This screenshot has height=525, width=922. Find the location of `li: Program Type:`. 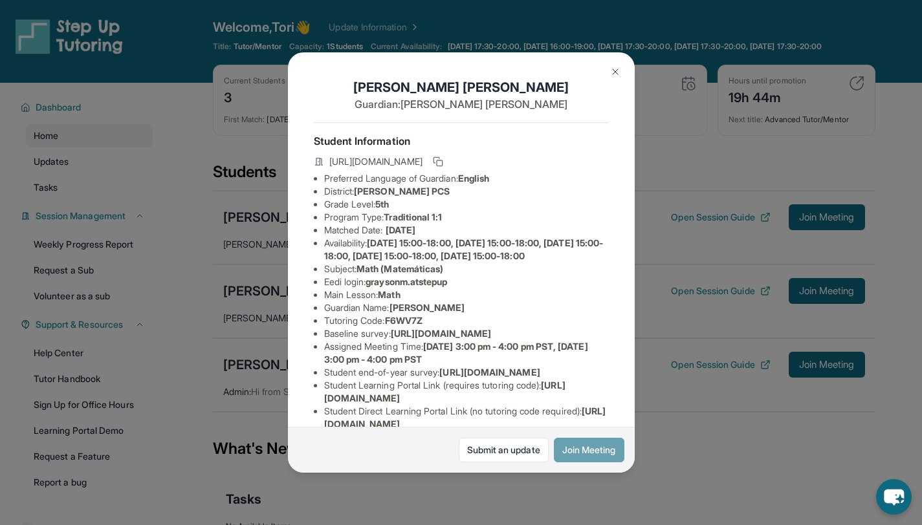

li: Program Type: is located at coordinates (466, 217).